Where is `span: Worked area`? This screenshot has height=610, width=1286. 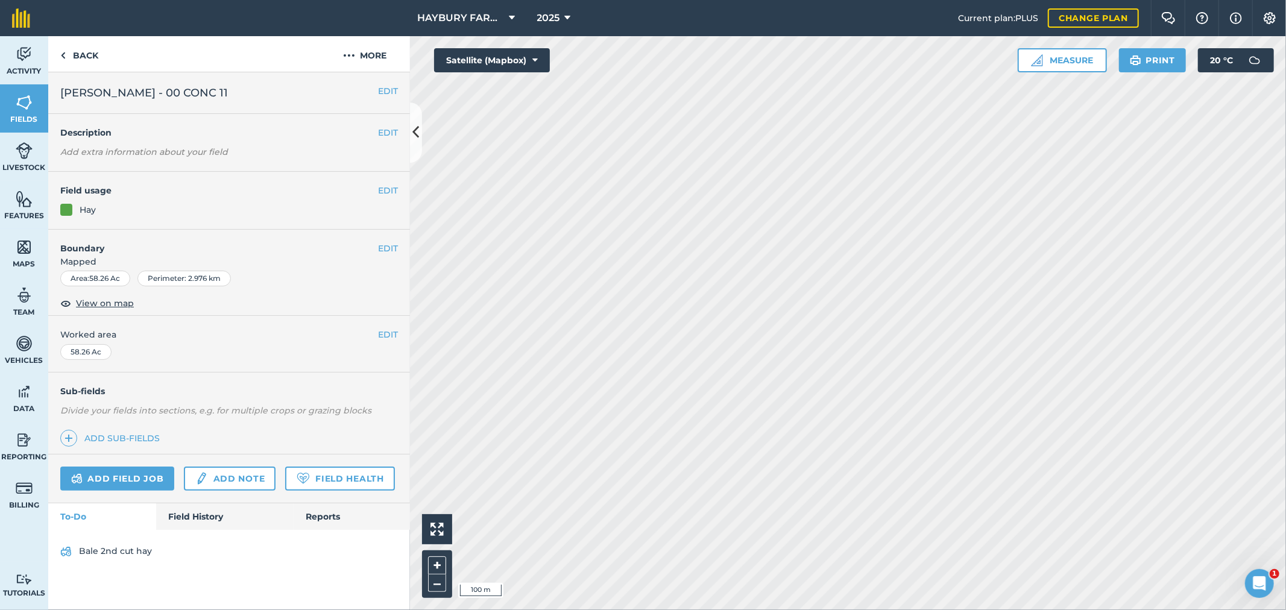
span: Worked area is located at coordinates (229, 335).